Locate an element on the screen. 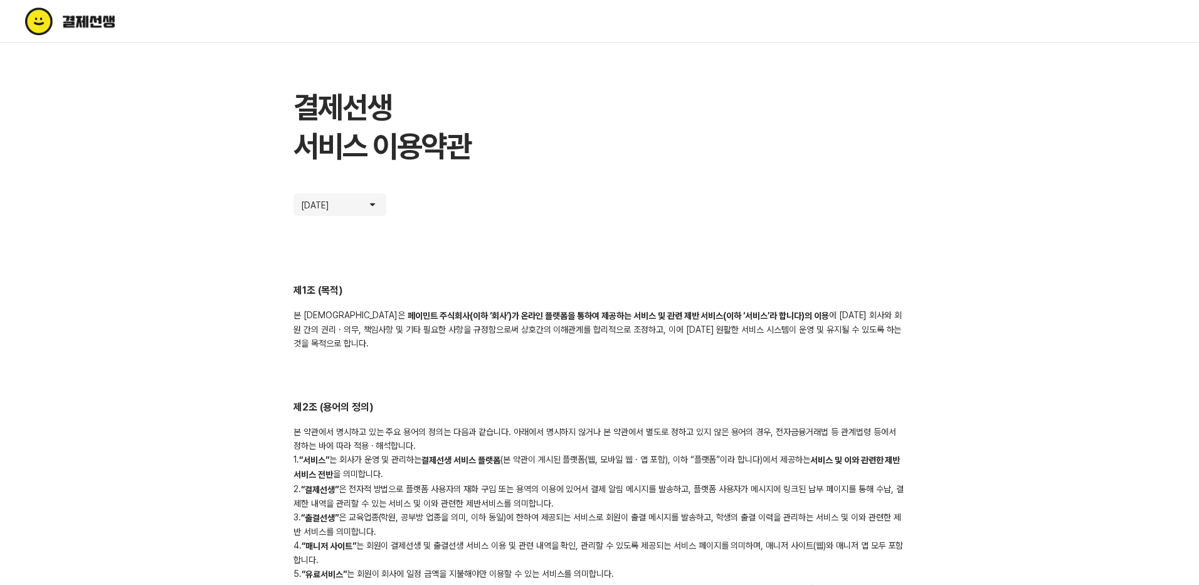 This screenshot has height=585, width=1199. b: 페이민트 주식회사(이하 ‘회사’)가 온라인 플랫폼을 통하여 제공하는 서비스 및 관련 제반 서비스(이하 ‘서비스’라 합니다)의 이용 is located at coordinates (618, 316).